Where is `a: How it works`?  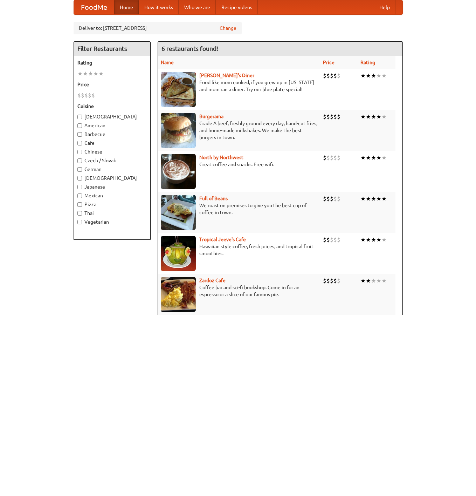 a: How it works is located at coordinates (159, 7).